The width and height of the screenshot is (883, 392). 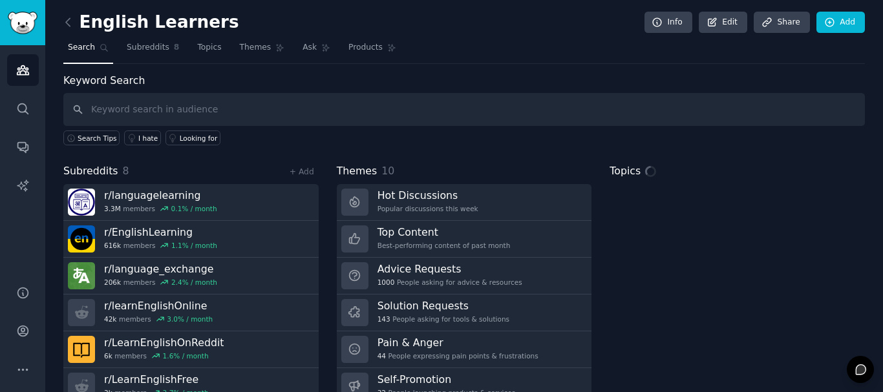 What do you see at coordinates (194, 246) in the screenshot?
I see `div: 1.1 % / month` at bounding box center [194, 246].